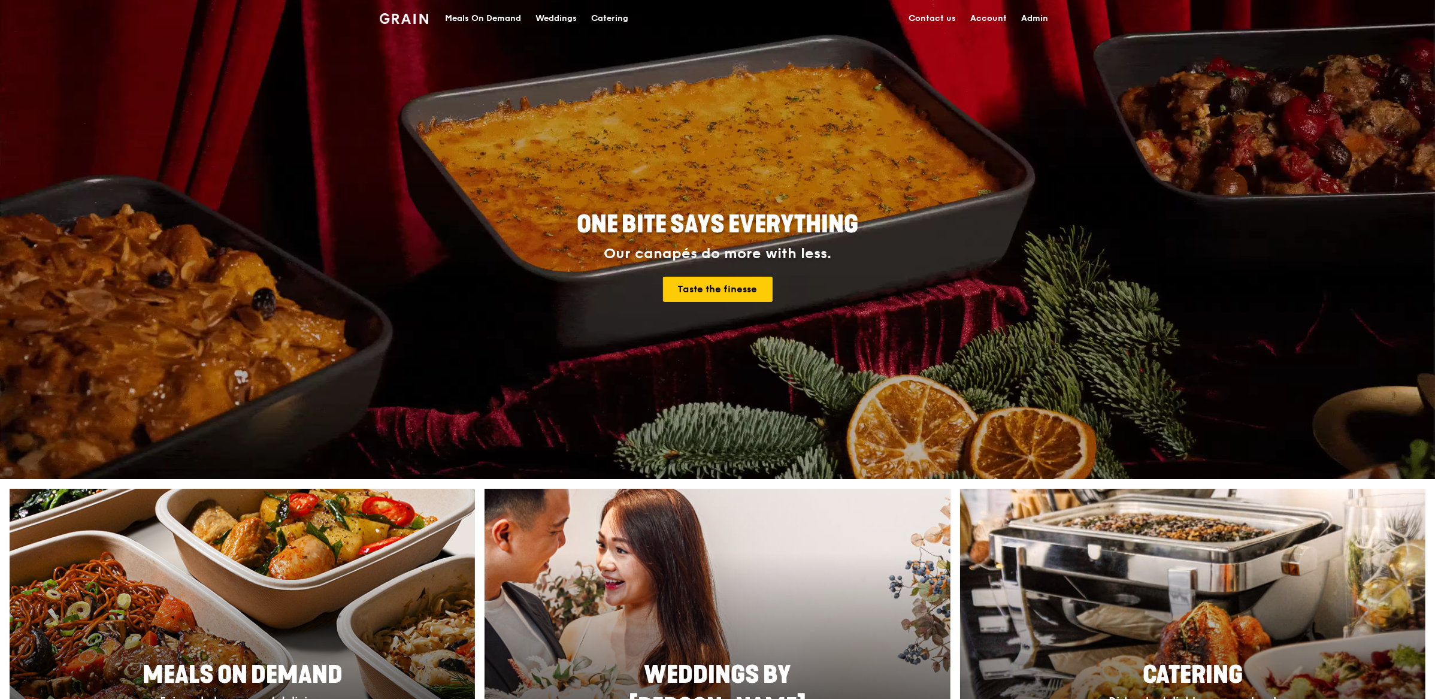 This screenshot has height=699, width=1435. I want to click on a: Weddings, so click(556, 19).